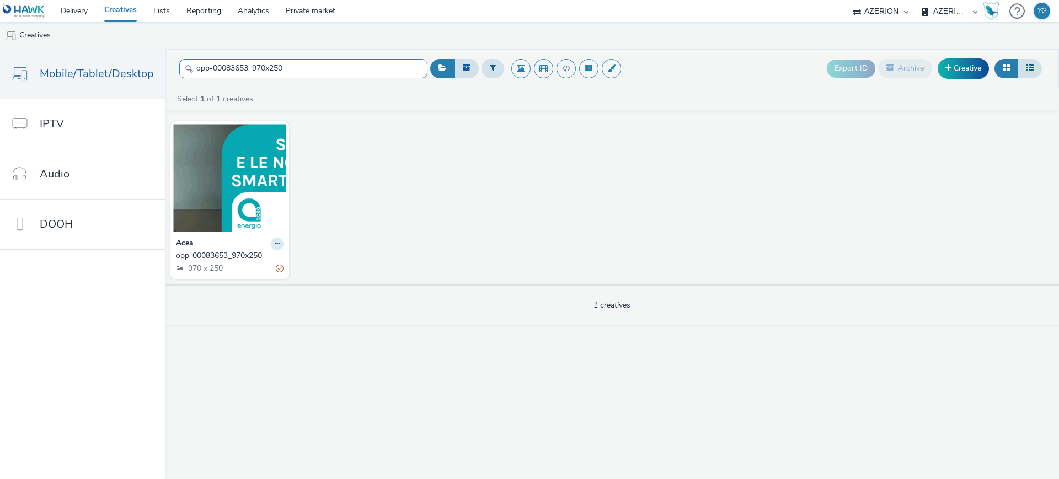 Image resolution: width=1059 pixels, height=479 pixels. I want to click on button: Table, so click(1030, 68).